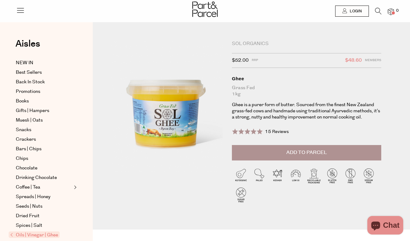 The image size is (410, 241). What do you see at coordinates (23, 130) in the screenshot?
I see `span: Snacks` at bounding box center [23, 130].